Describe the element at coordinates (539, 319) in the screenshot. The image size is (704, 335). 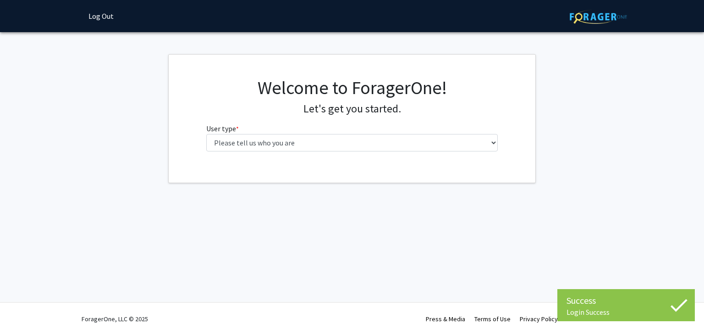
I see `a: Privacy Policy` at that location.